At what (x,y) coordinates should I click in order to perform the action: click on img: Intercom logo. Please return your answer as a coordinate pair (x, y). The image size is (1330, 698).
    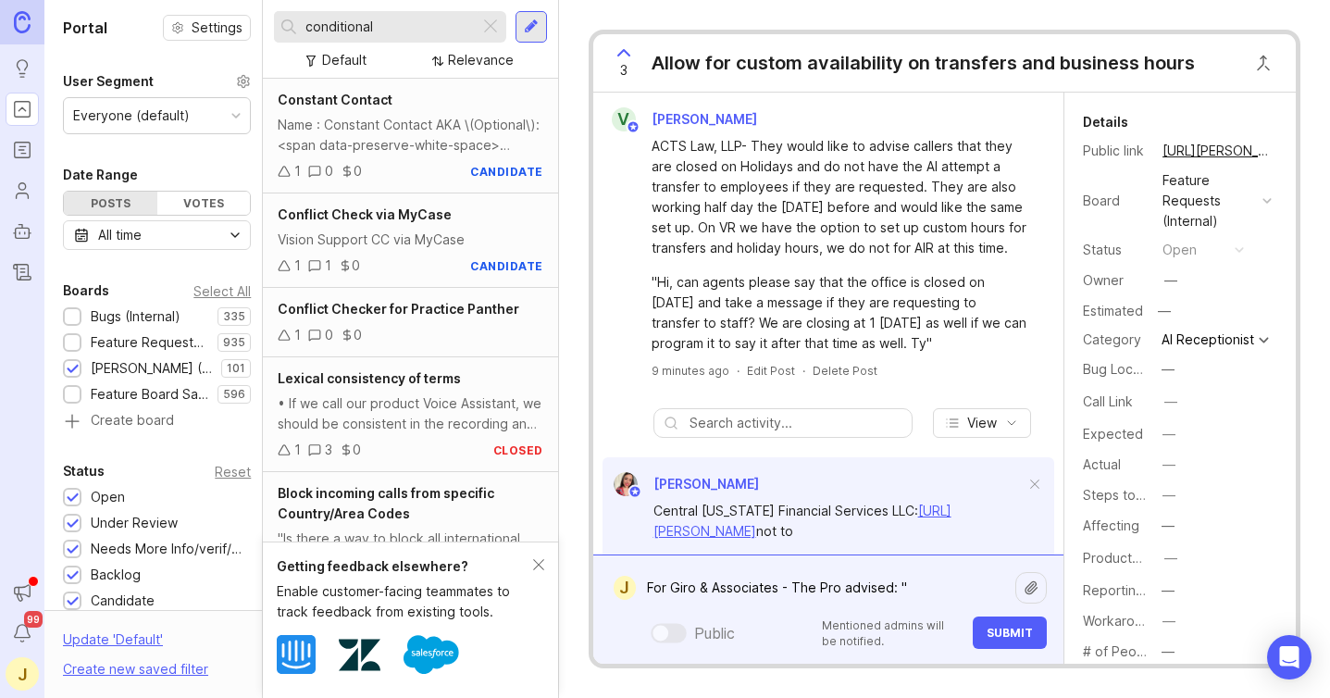
    Looking at the image, I should click on (296, 654).